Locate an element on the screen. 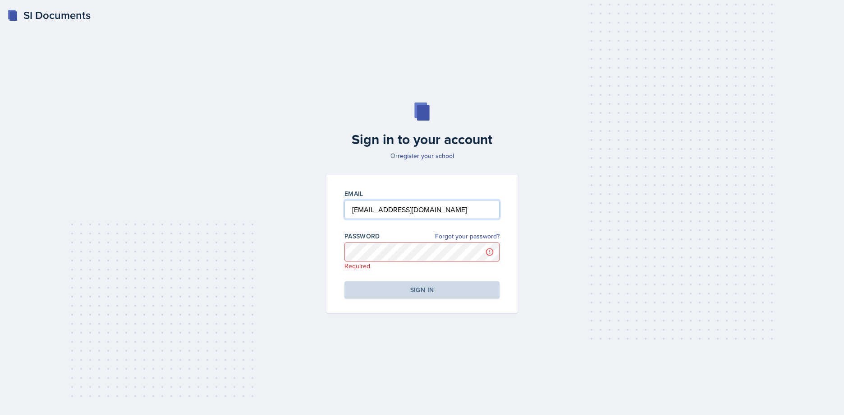 This screenshot has height=415, width=844. div: SI Documents is located at coordinates (49, 15).